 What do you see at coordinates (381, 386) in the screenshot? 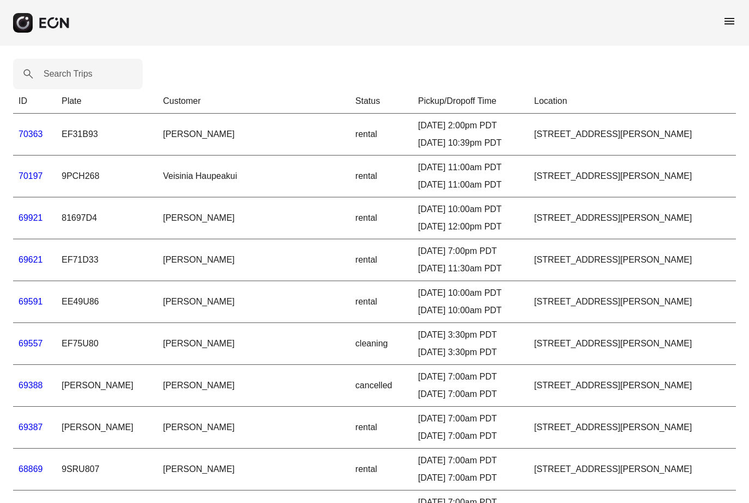
I see `td: cancelled` at bounding box center [381, 386].